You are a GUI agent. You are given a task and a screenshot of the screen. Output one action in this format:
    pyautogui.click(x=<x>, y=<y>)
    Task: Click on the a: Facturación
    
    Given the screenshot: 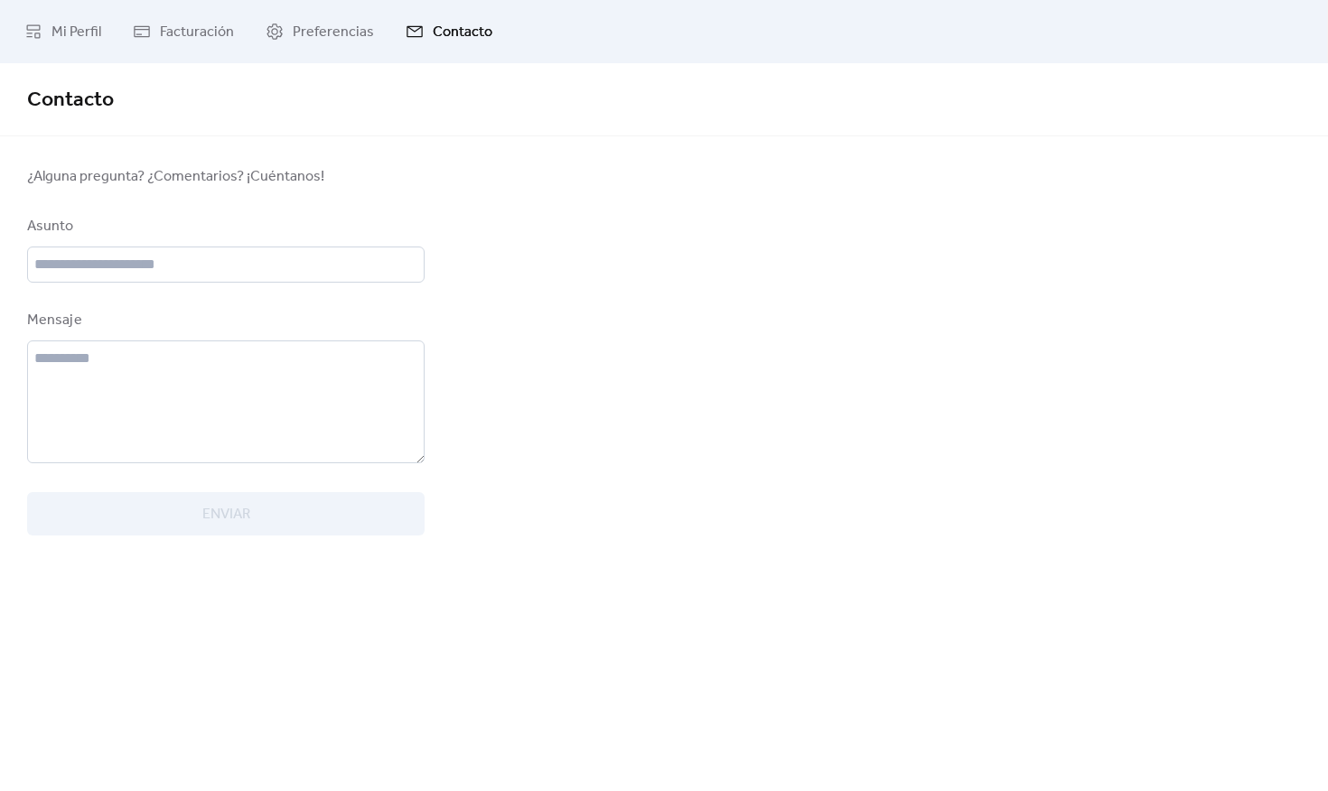 What is the action you would take?
    pyautogui.click(x=183, y=32)
    